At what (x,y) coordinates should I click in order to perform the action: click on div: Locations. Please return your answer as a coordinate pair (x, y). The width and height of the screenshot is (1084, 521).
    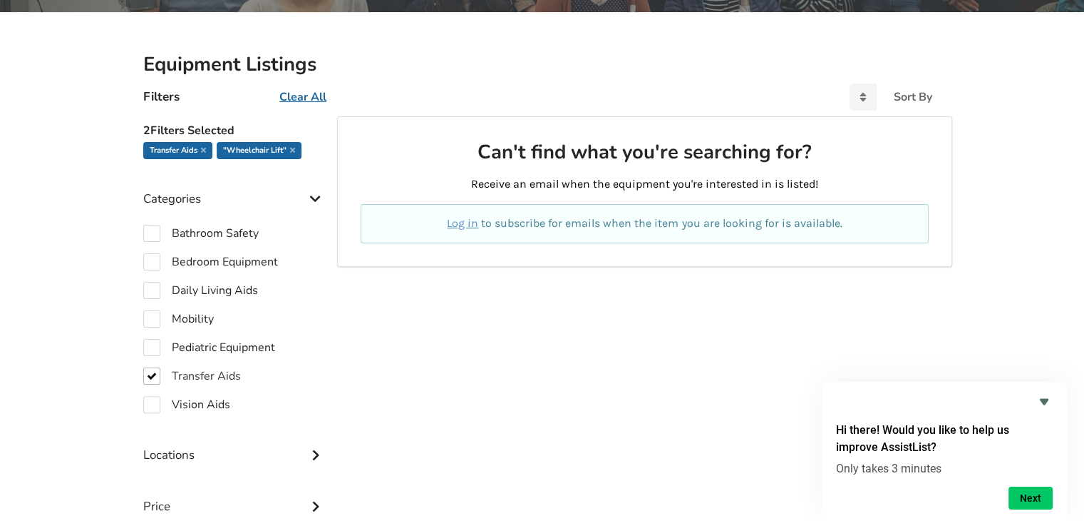
    Looking at the image, I should click on (235, 443).